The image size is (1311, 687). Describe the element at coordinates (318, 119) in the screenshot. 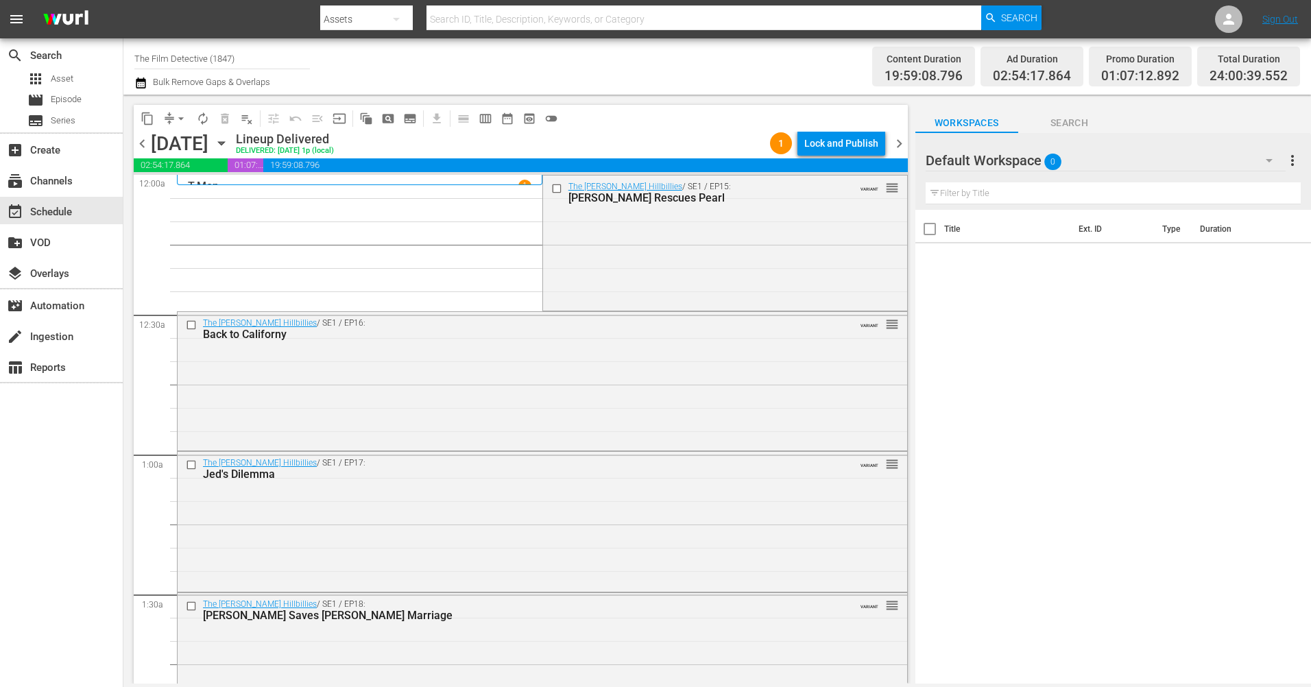

I see `span: Fill episodes with ad slates` at that location.